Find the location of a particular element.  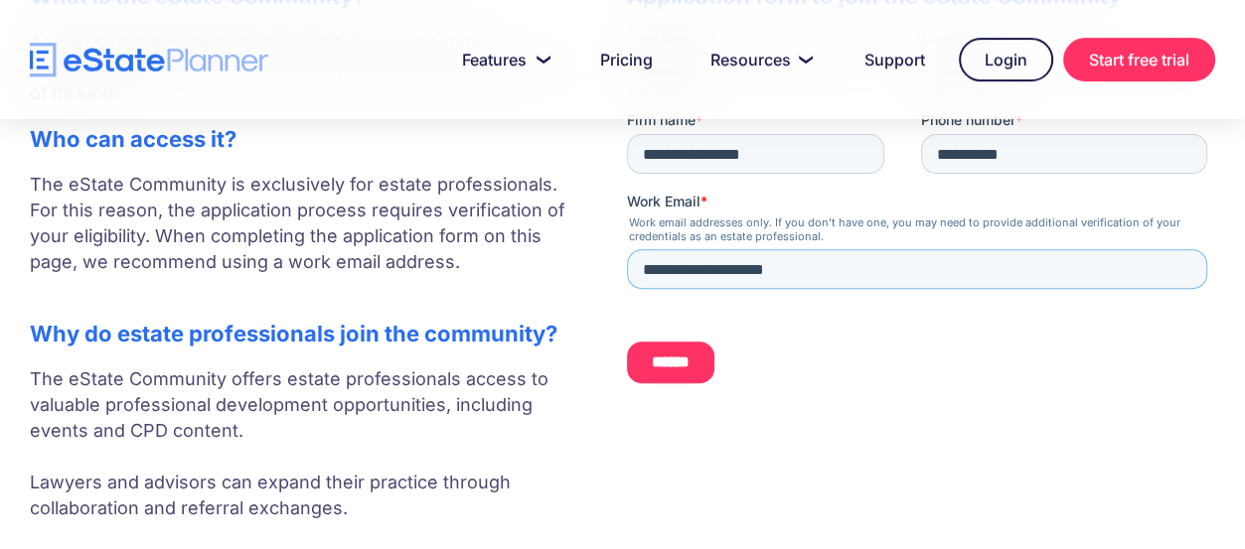

a: Features is located at coordinates (502, 60).